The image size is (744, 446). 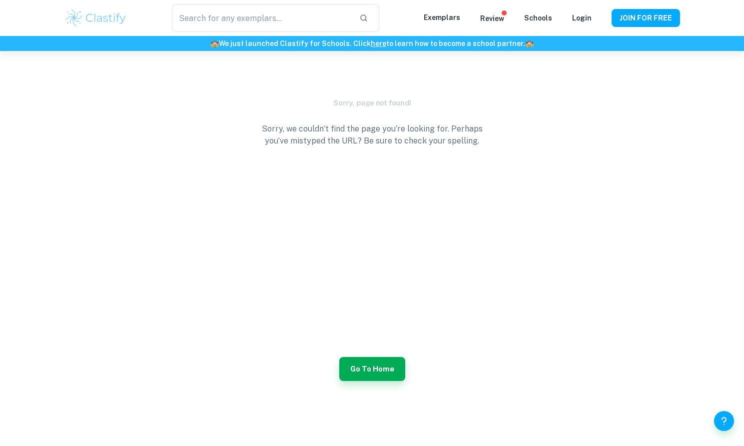 What do you see at coordinates (372, 369) in the screenshot?
I see `button: Go to Home` at bounding box center [372, 369].